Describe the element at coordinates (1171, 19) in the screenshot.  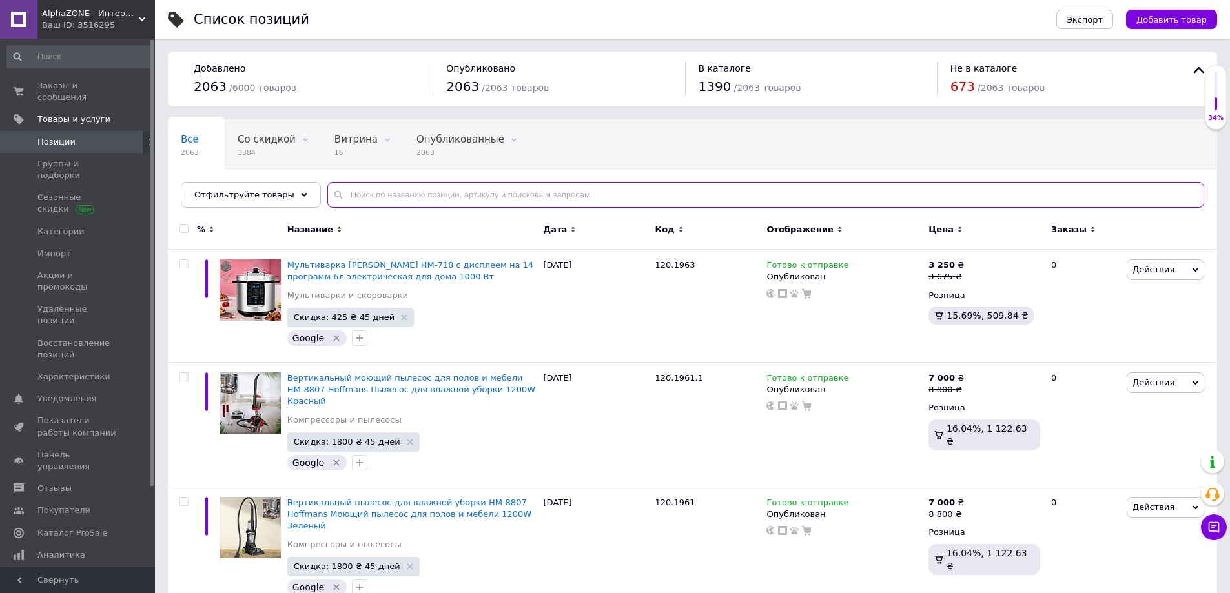
I see `span: Добавить товар` at that location.